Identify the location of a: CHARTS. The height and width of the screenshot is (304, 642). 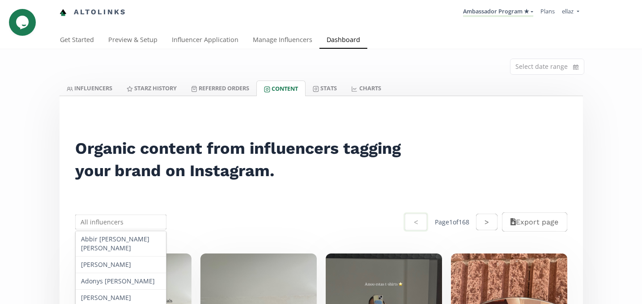
(366, 88).